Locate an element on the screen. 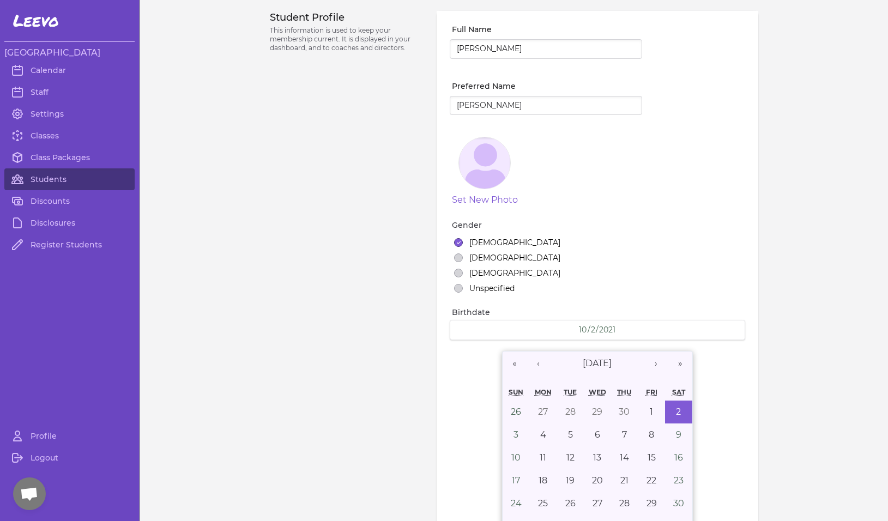  button: October 14, 2021 is located at coordinates (625, 458).